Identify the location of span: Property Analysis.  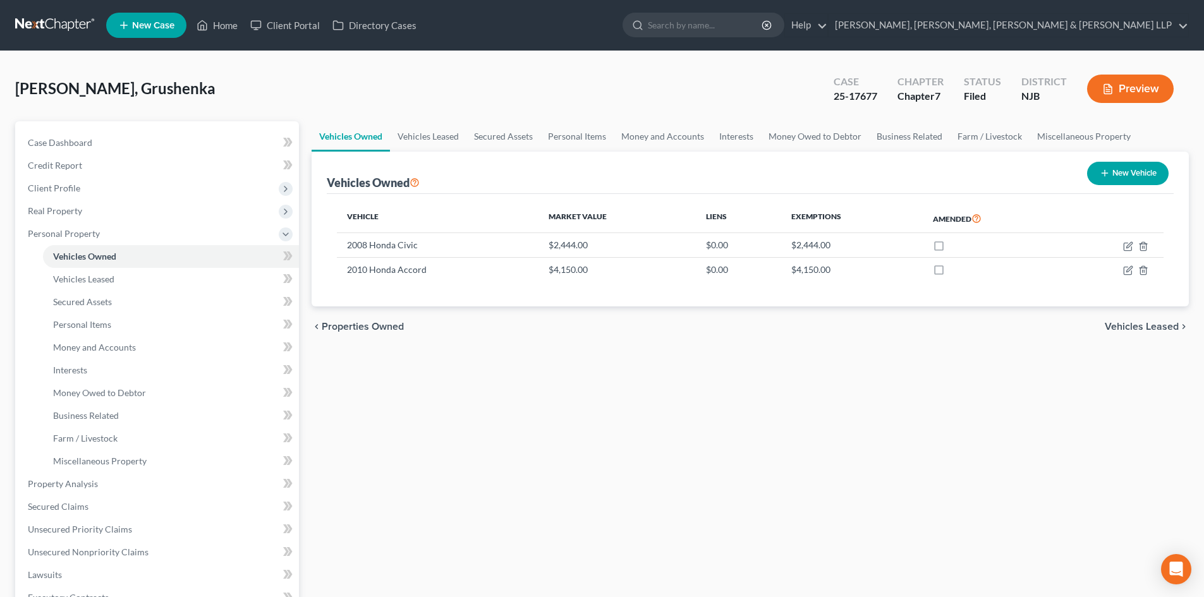
(63, 484).